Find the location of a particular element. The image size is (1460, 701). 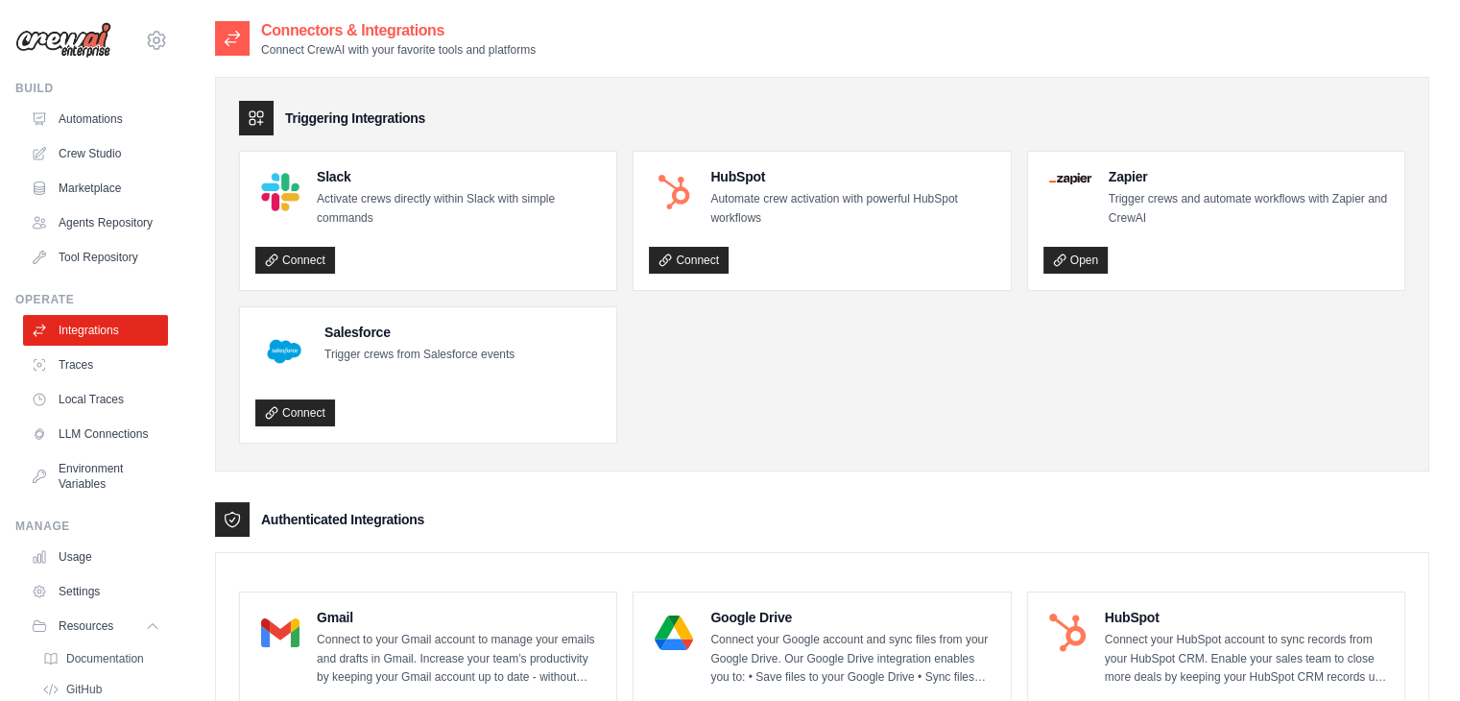

div: Build is located at coordinates (91, 88).